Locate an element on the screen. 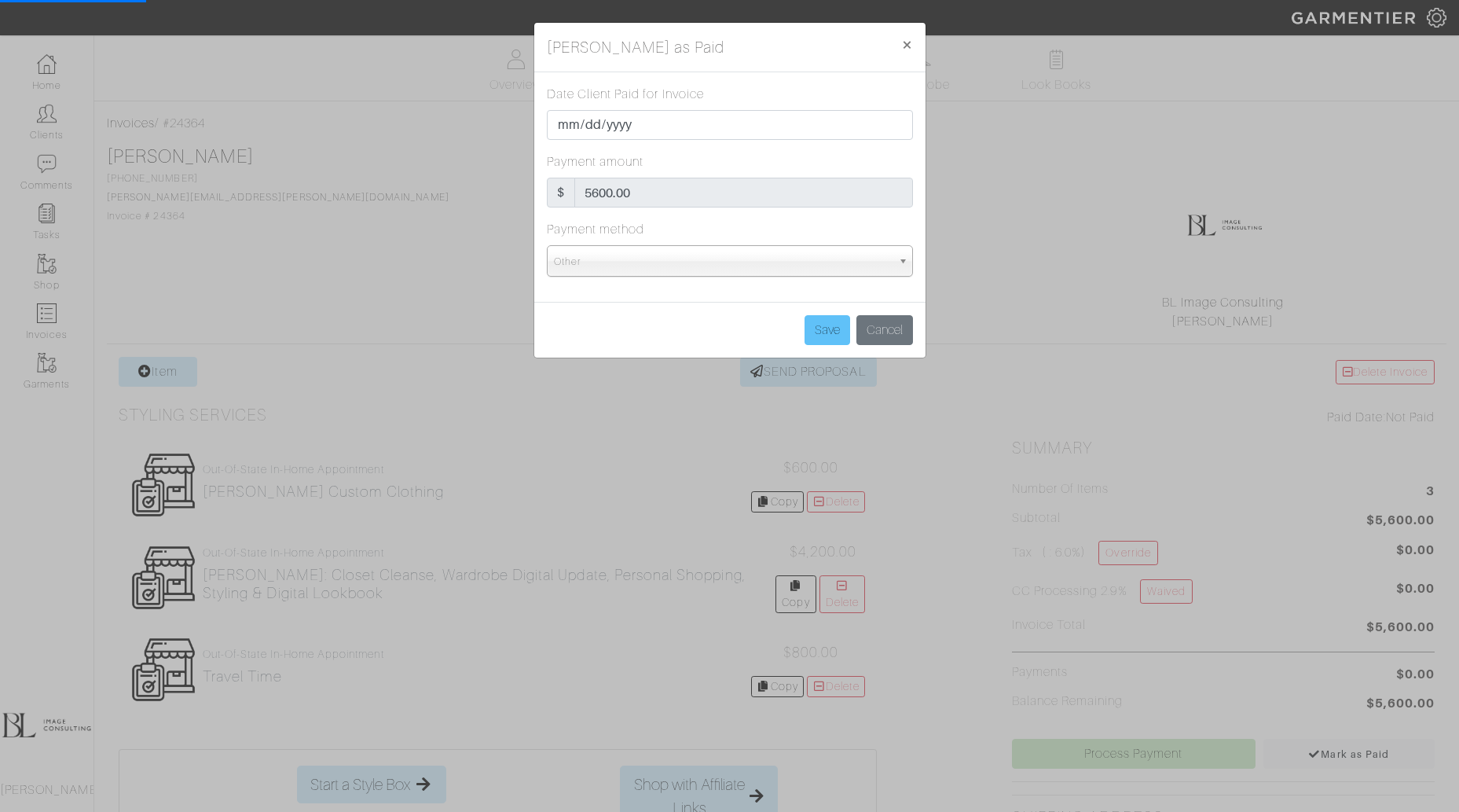 The height and width of the screenshot is (812, 1459). label: Date Client Paid for Invoice is located at coordinates (626, 95).